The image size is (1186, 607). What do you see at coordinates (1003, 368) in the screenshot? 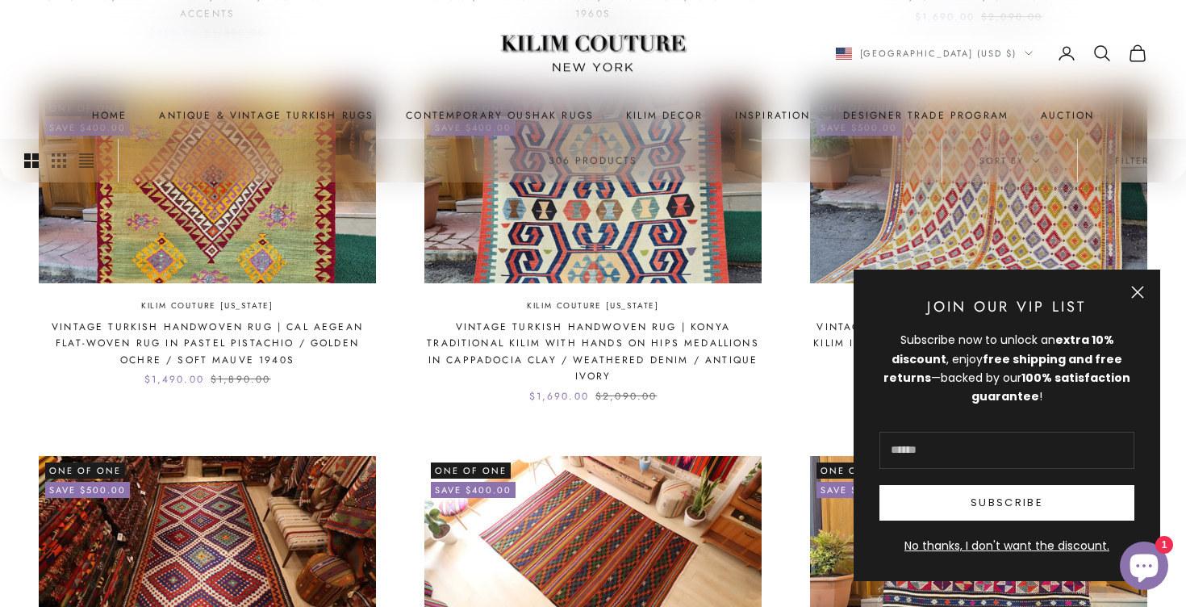
I see `strong: free shipping and free returns` at bounding box center [1003, 368].